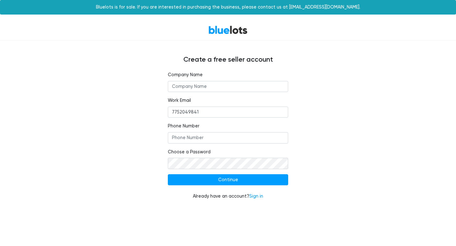 This screenshot has width=456, height=246. I want to click on div: Already have an account?, so click(228, 196).